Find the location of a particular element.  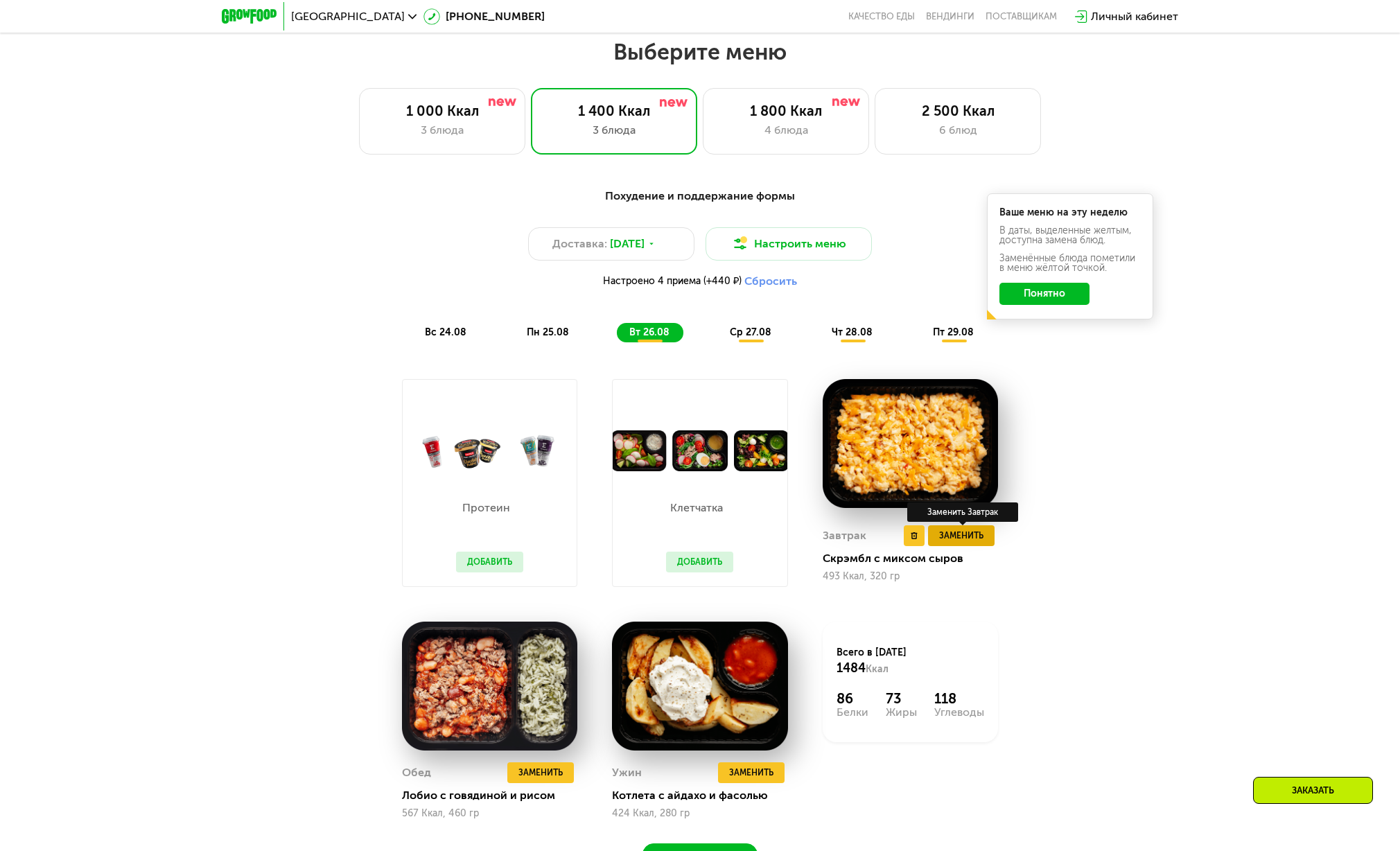

div: 6 блюд is located at coordinates (957, 130).